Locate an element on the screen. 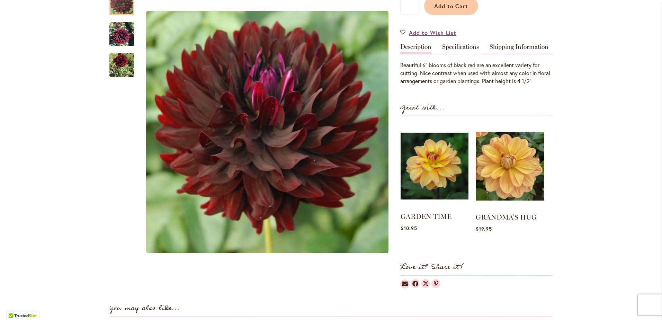  a: Add to Wish List is located at coordinates (428, 33).